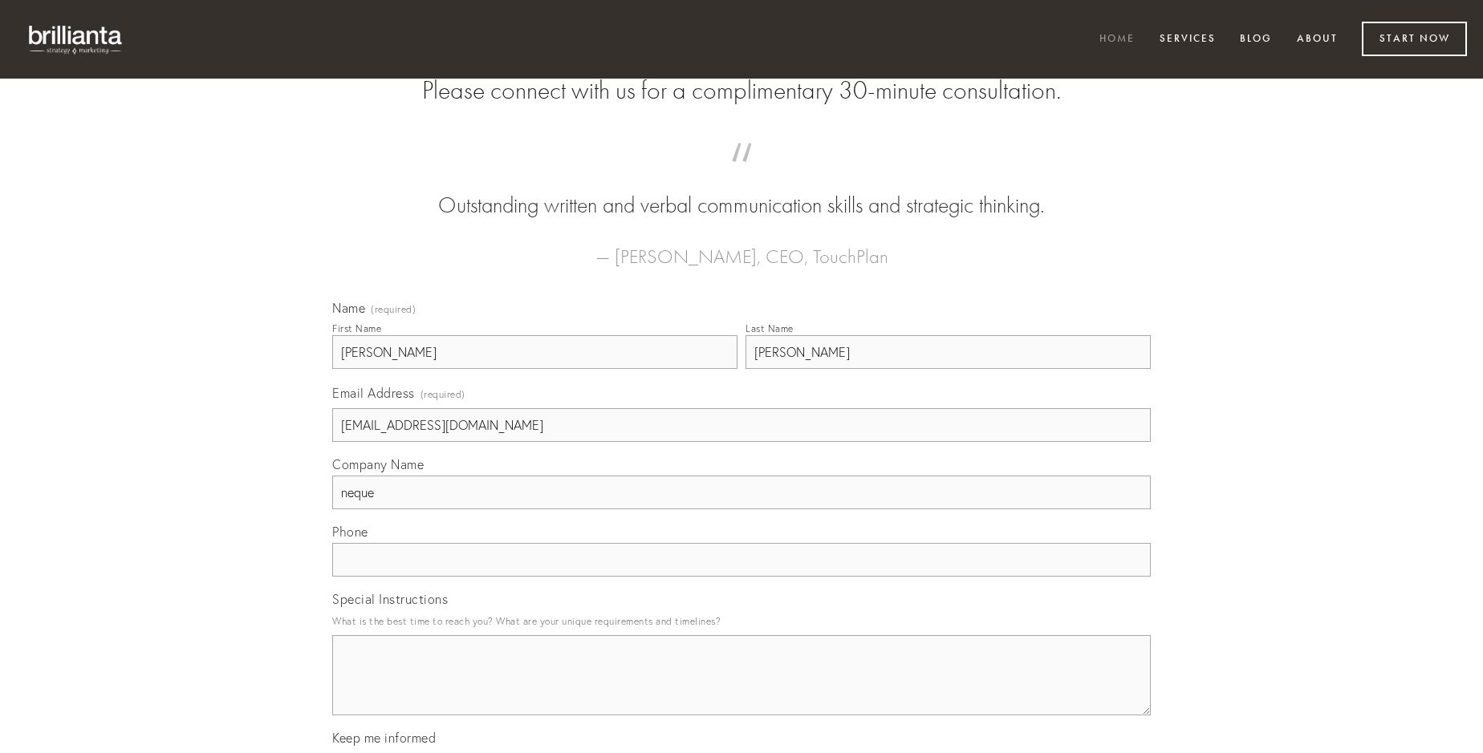 Image resolution: width=1483 pixels, height=753 pixels. What do you see at coordinates (76, 39) in the screenshot?
I see `img: brillianta - research, strategy, marketing` at bounding box center [76, 39].